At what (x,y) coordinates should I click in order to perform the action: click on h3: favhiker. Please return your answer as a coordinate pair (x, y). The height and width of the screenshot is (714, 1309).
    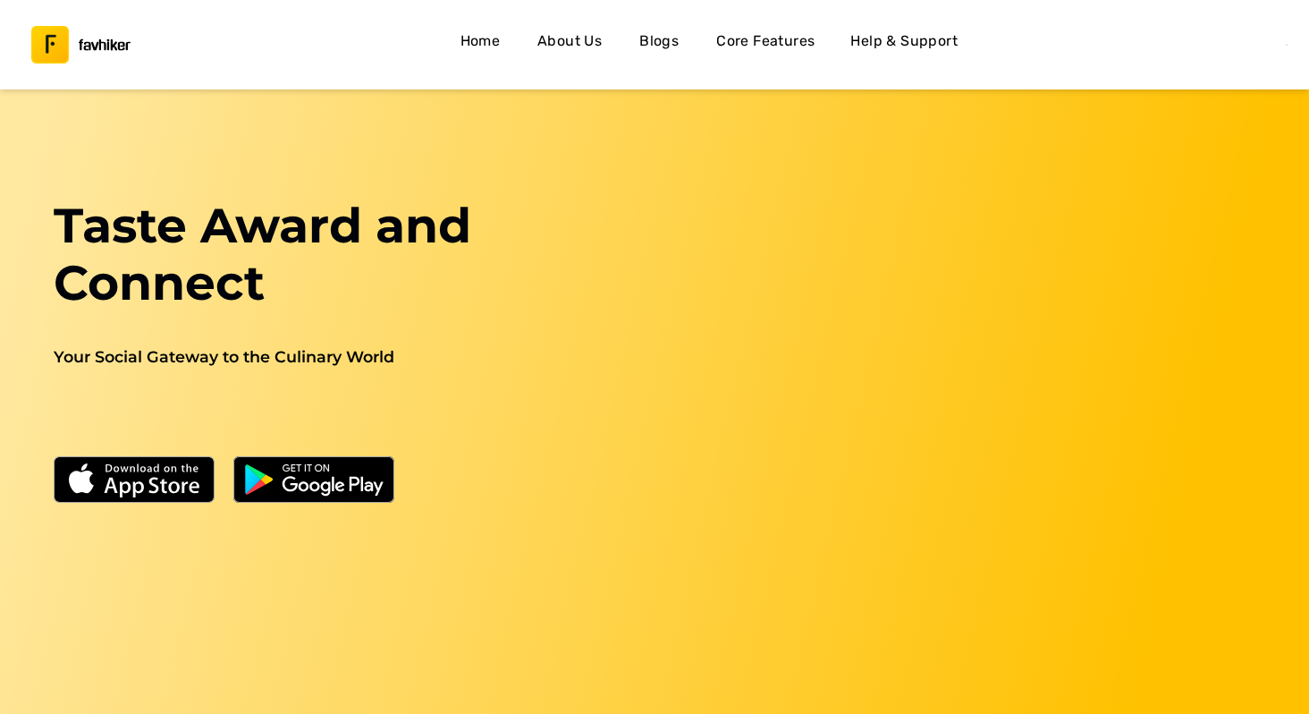
    Looking at the image, I should click on (105, 45).